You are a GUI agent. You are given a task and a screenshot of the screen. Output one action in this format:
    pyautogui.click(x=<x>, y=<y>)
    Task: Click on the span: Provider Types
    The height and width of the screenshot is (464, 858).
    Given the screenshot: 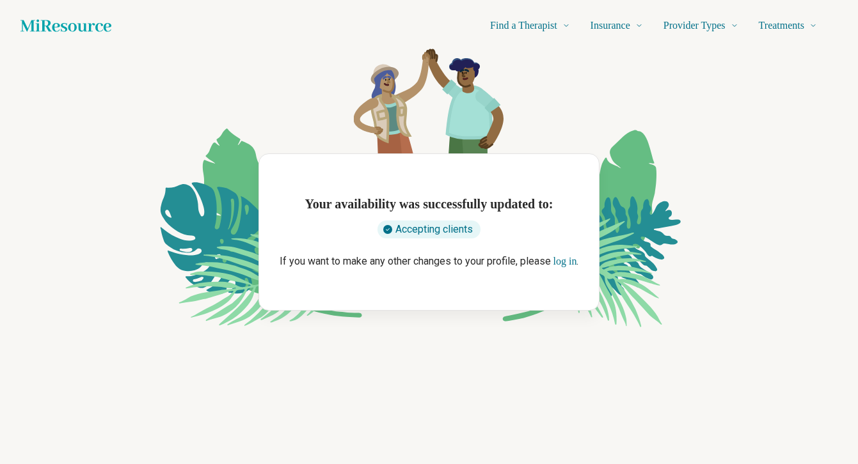 What is the action you would take?
    pyautogui.click(x=682, y=26)
    